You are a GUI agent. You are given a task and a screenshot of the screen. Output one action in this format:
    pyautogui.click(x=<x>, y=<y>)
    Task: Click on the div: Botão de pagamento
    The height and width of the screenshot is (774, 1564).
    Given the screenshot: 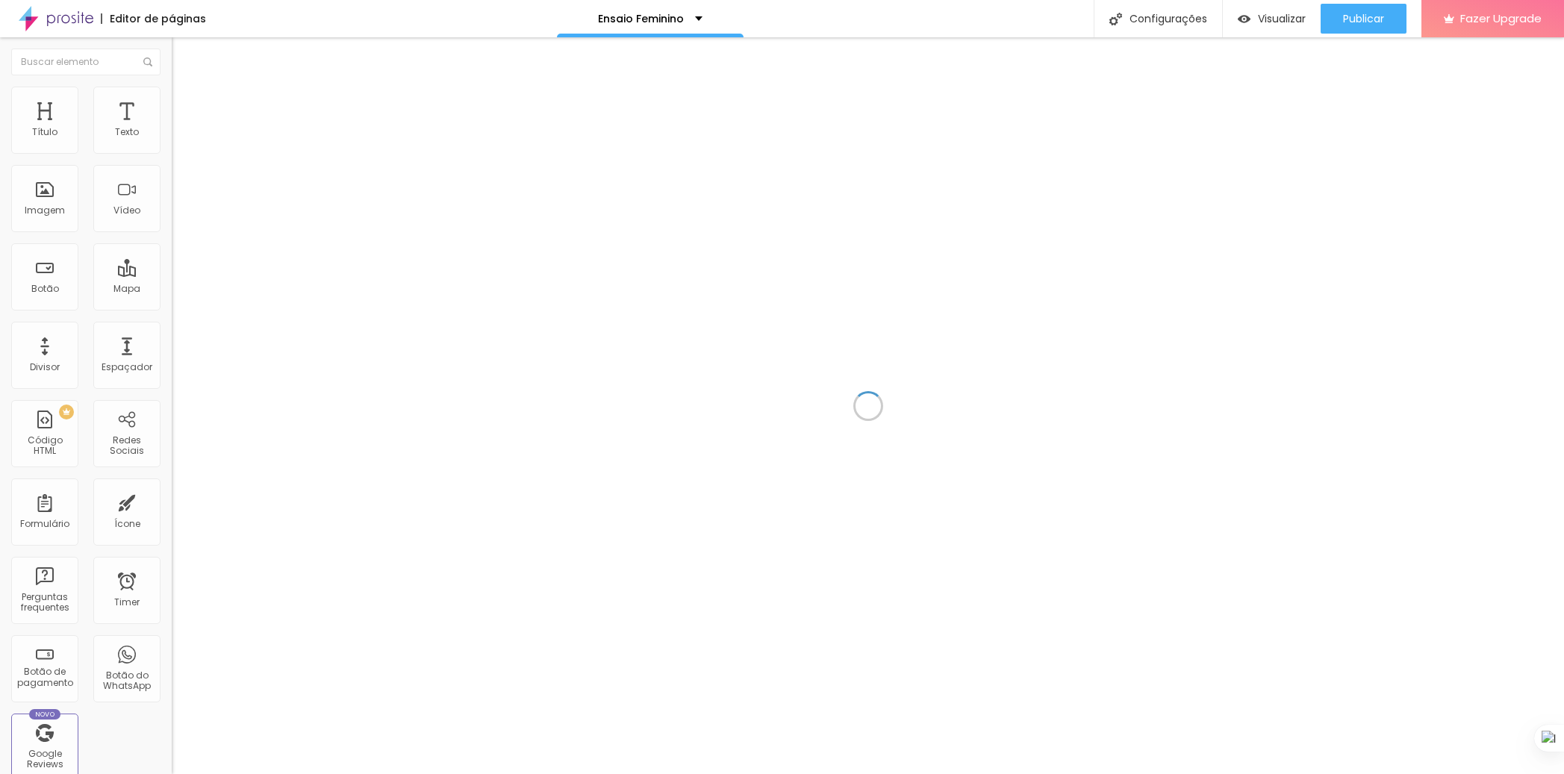 What is the action you would take?
    pyautogui.click(x=44, y=677)
    